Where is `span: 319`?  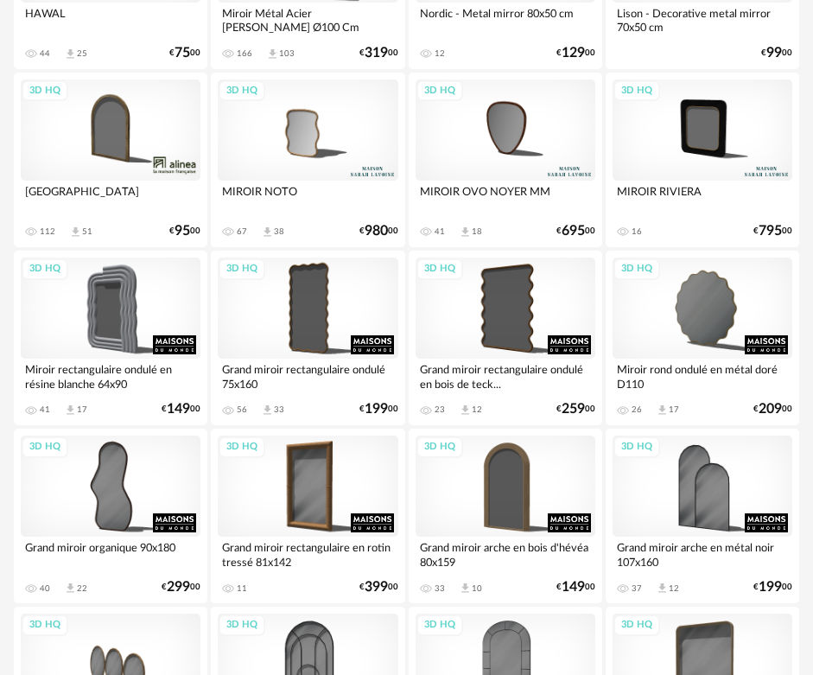 span: 319 is located at coordinates (376, 53).